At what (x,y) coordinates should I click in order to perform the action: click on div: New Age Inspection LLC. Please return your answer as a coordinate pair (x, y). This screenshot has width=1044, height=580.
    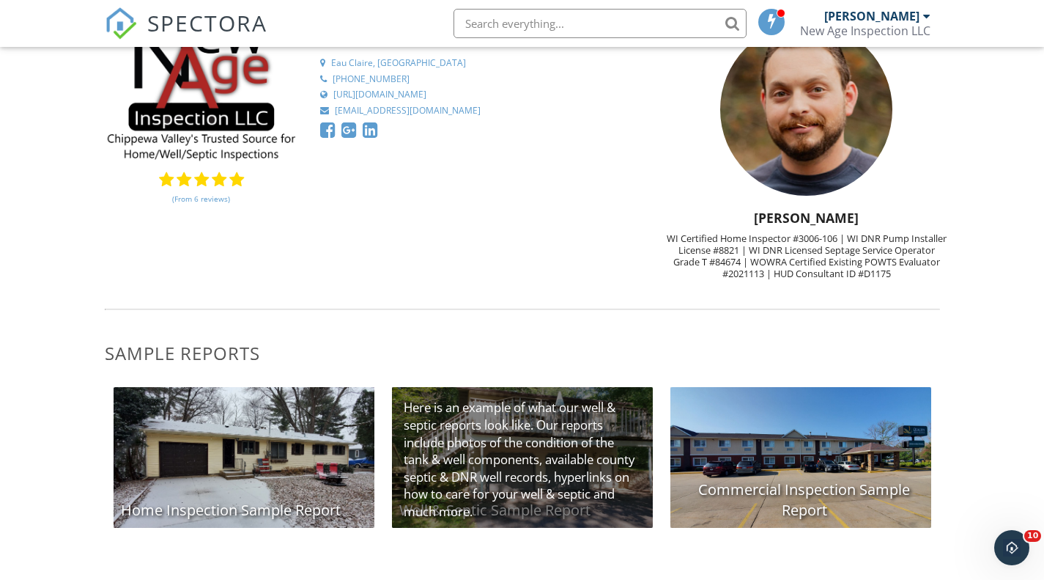
    Looking at the image, I should click on (866, 31).